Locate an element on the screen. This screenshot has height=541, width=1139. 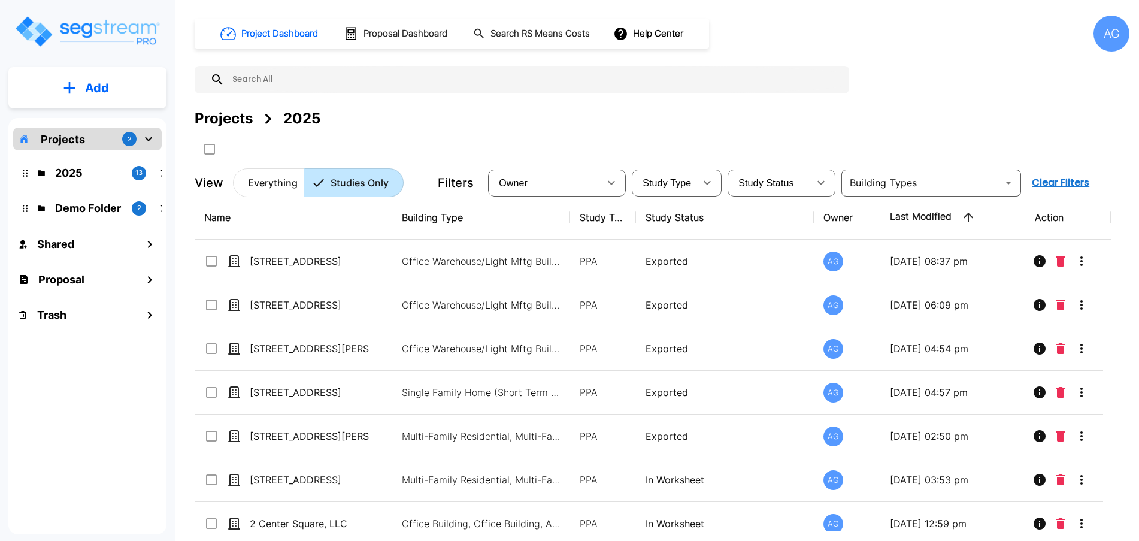
th: Name is located at coordinates (293, 217).